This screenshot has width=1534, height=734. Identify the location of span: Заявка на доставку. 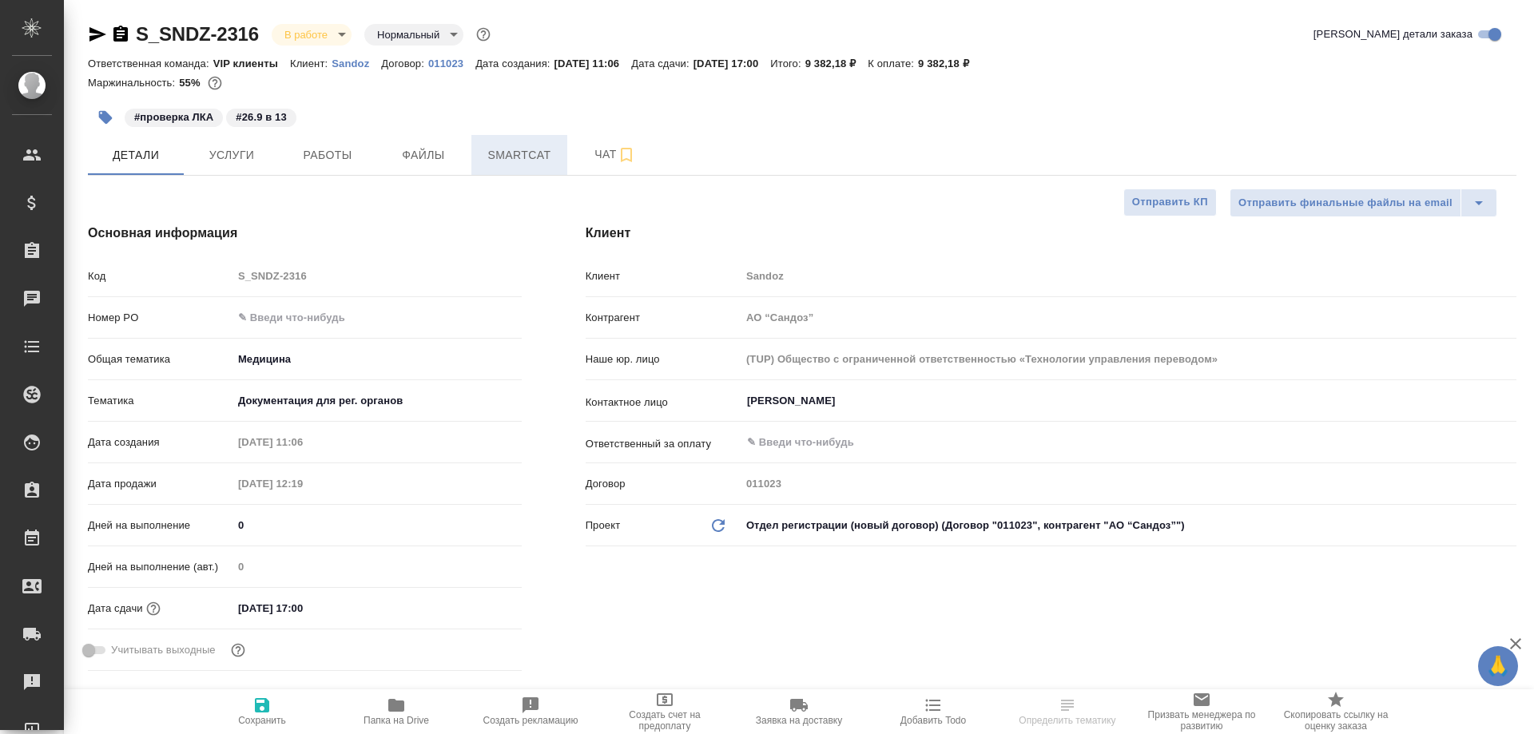
(799, 721).